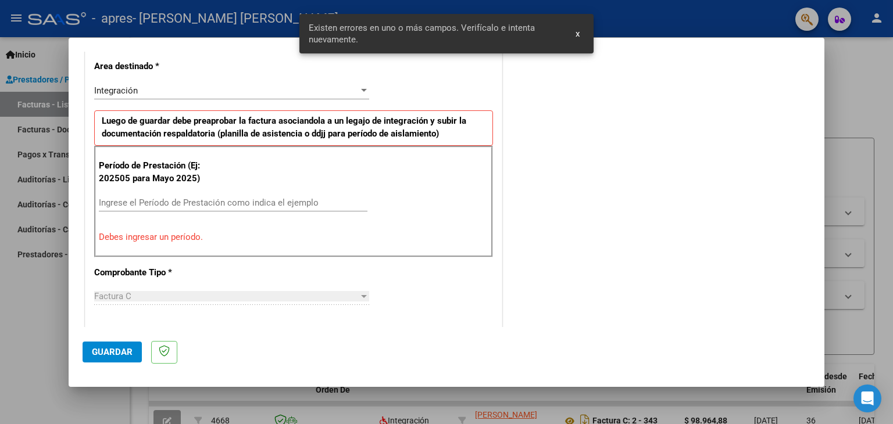 This screenshot has height=424, width=893. What do you see at coordinates (154, 66) in the screenshot?
I see `p: Area destinado *` at bounding box center [154, 66].